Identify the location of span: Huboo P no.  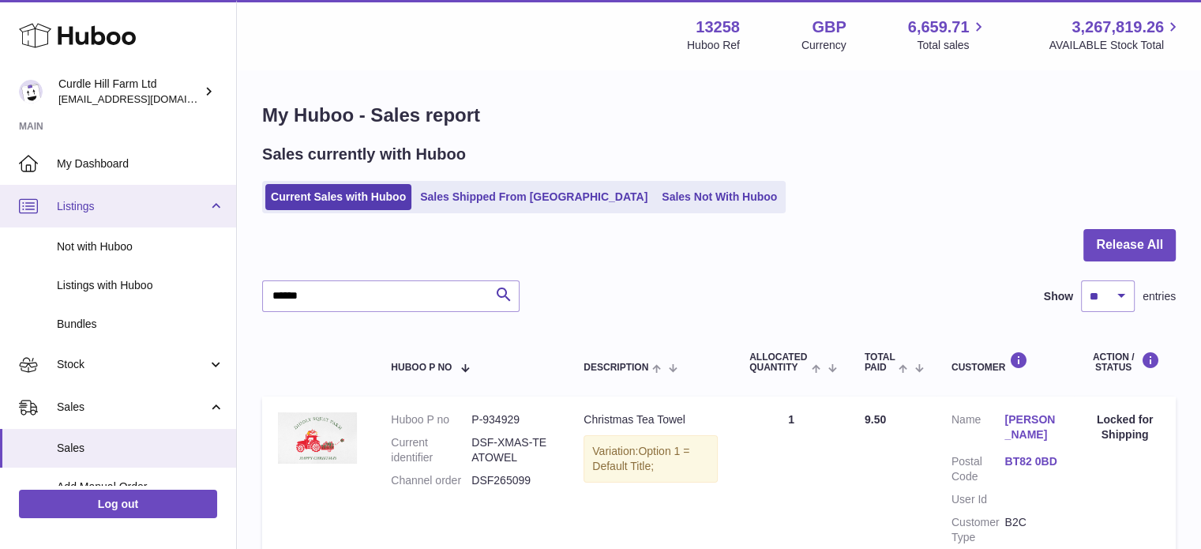
(421, 367).